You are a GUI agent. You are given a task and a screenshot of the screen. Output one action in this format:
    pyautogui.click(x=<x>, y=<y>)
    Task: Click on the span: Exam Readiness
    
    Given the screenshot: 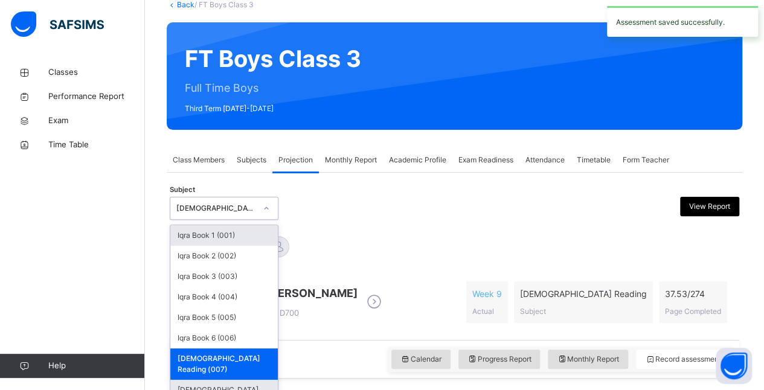 What is the action you would take?
    pyautogui.click(x=485, y=160)
    